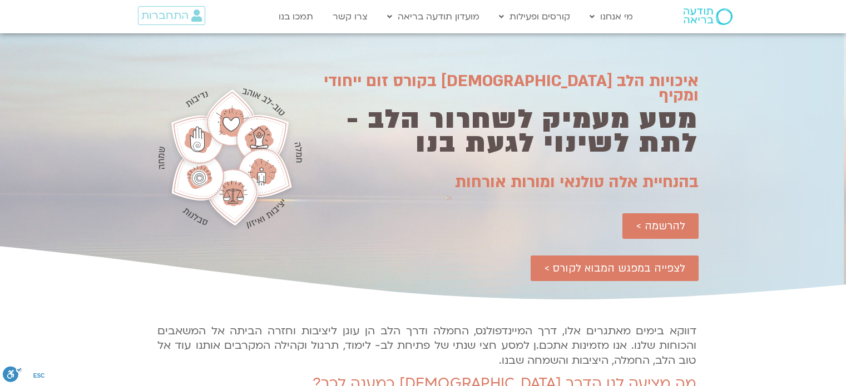 Image resolution: width=846 pixels, height=386 pixels. What do you see at coordinates (598, 182) in the screenshot?
I see `span: אלה טולנאי` at bounding box center [598, 182].